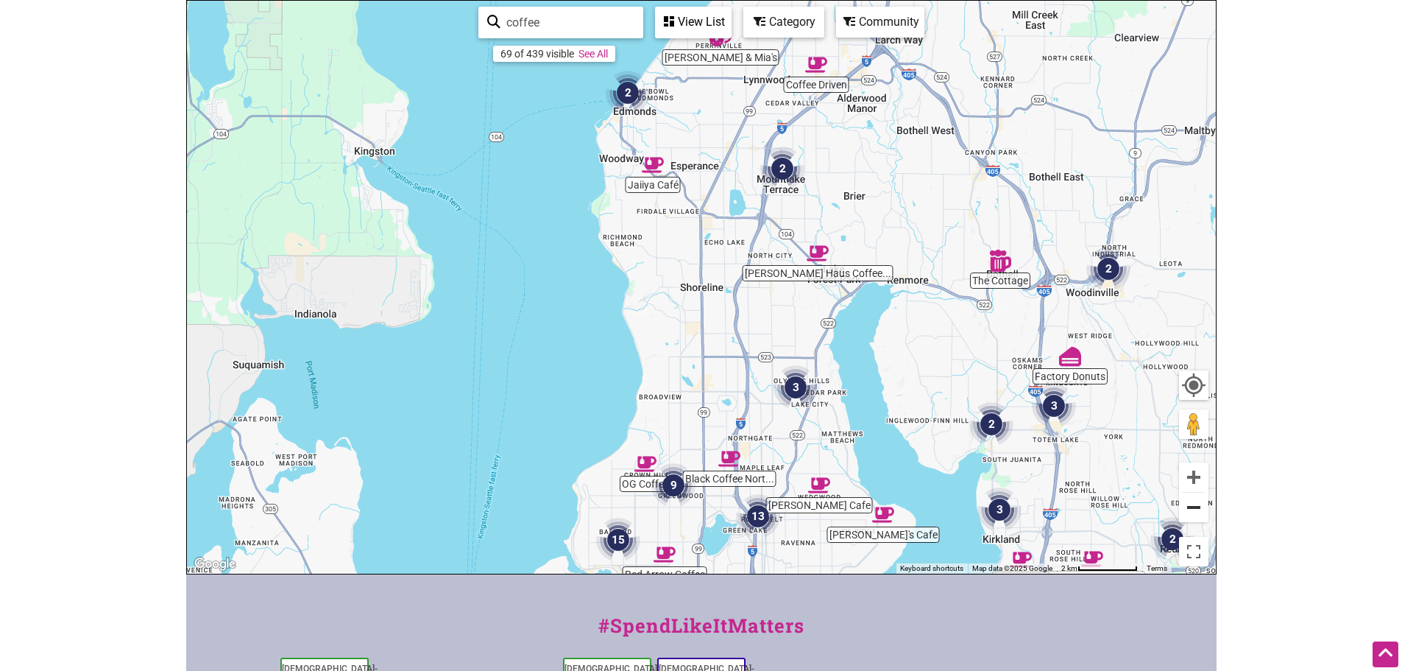 The height and width of the screenshot is (671, 1402). I want to click on div: Down Pour Coffee Bar, so click(1093, 559).